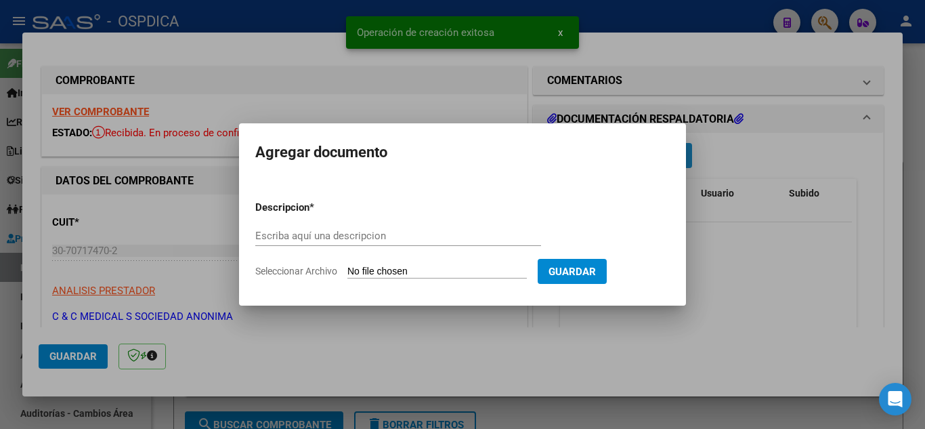 Image resolution: width=925 pixels, height=429 pixels. I want to click on span: Seleccionar Archivo, so click(296, 271).